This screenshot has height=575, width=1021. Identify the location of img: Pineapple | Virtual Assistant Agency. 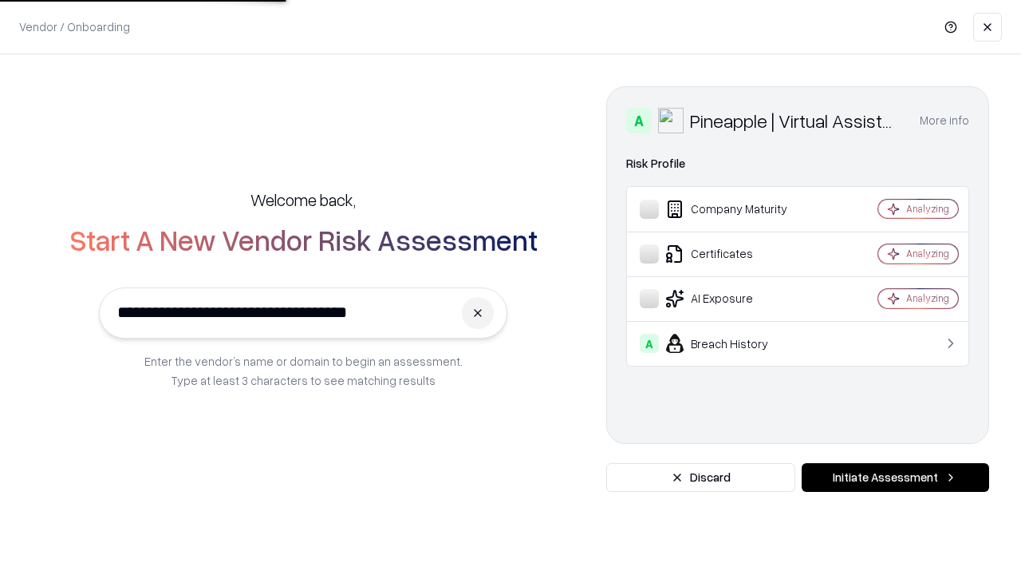
(671, 120).